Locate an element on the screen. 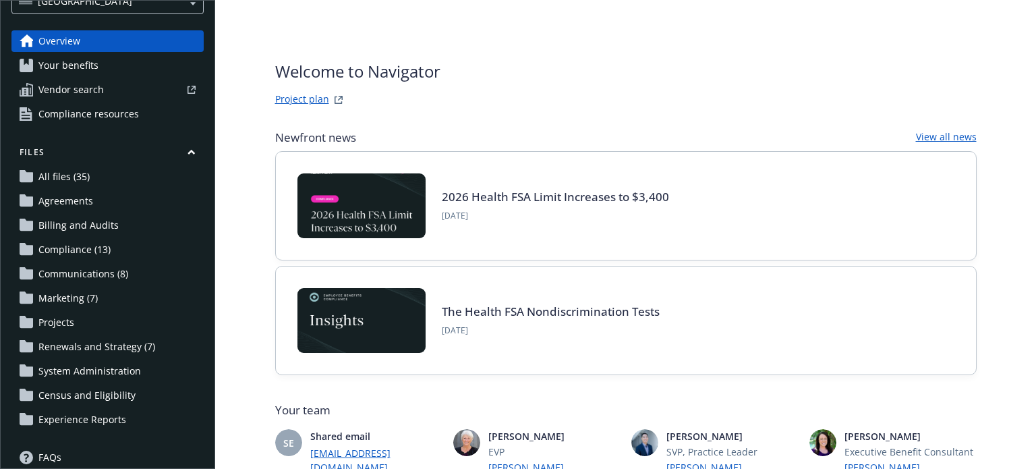 The height and width of the screenshot is (469, 1036). img: Card Image - EB Compliance Insights.png is located at coordinates (361, 320).